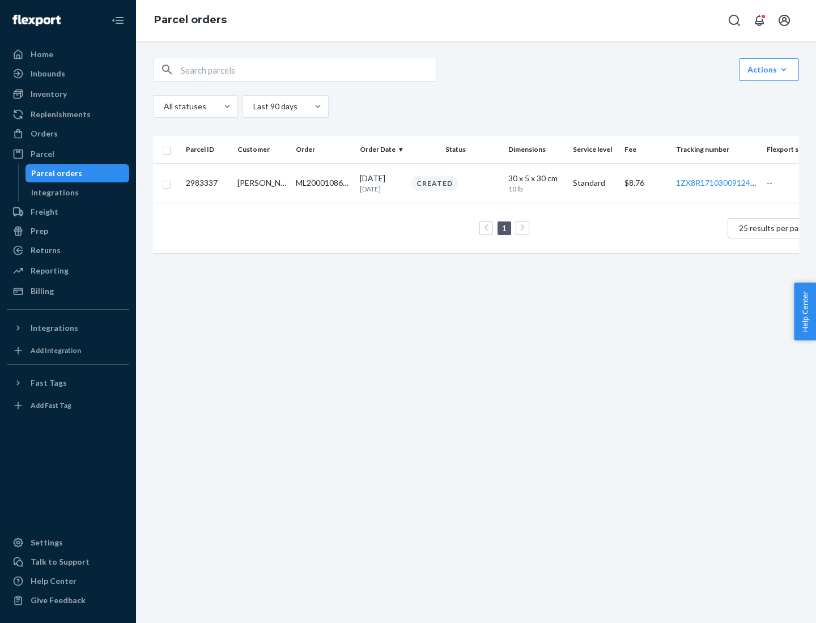  Describe the element at coordinates (262, 150) in the screenshot. I see `th: Customer` at that location.